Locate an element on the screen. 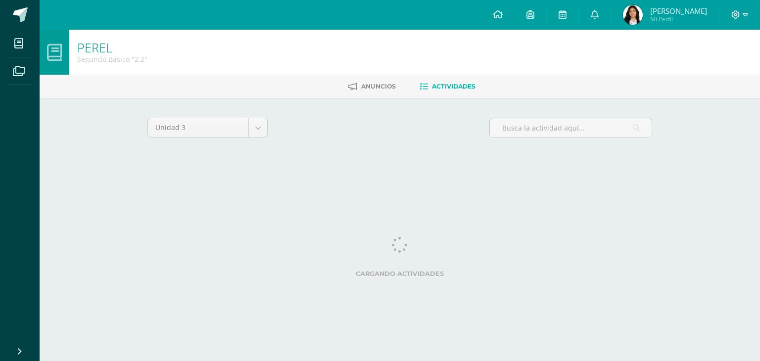  span: Unidad 3 is located at coordinates (198, 128).